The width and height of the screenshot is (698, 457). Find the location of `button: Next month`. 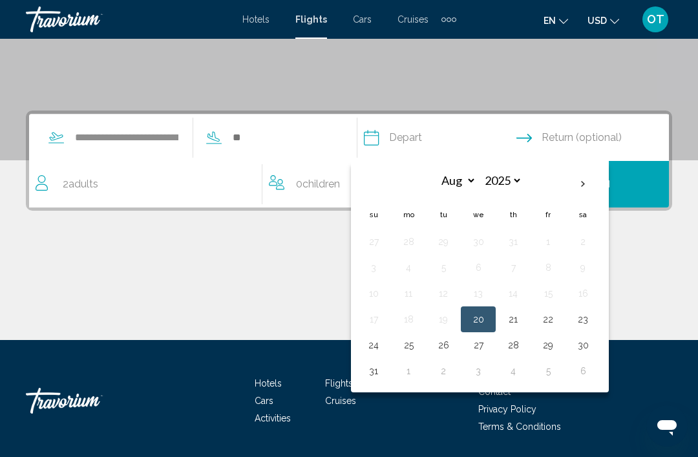

button: Next month is located at coordinates (583, 184).